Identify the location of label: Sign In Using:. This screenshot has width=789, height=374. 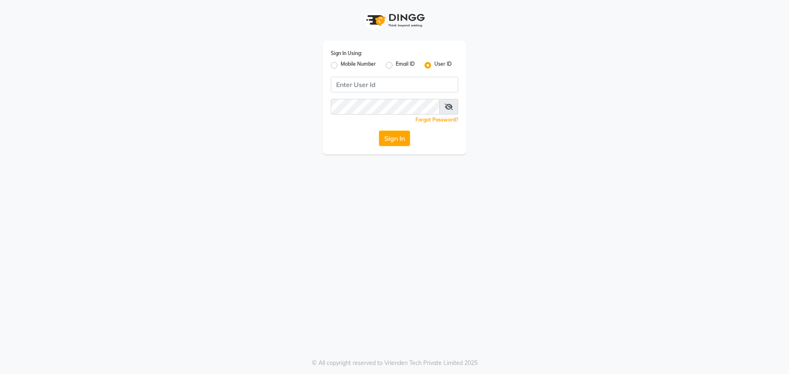
(346, 53).